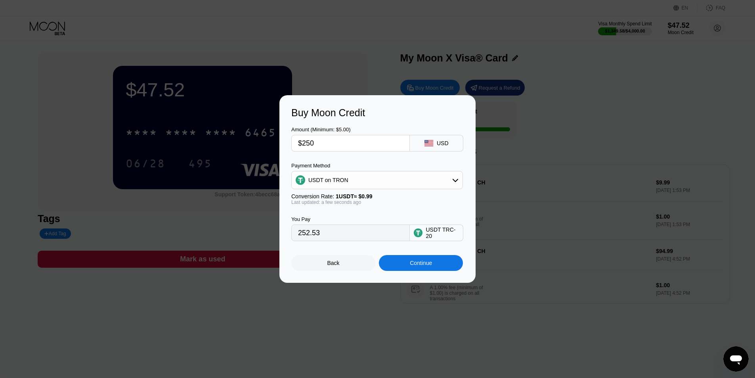 The width and height of the screenshot is (755, 378). Describe the element at coordinates (333, 263) in the screenshot. I see `div: Back` at that location.